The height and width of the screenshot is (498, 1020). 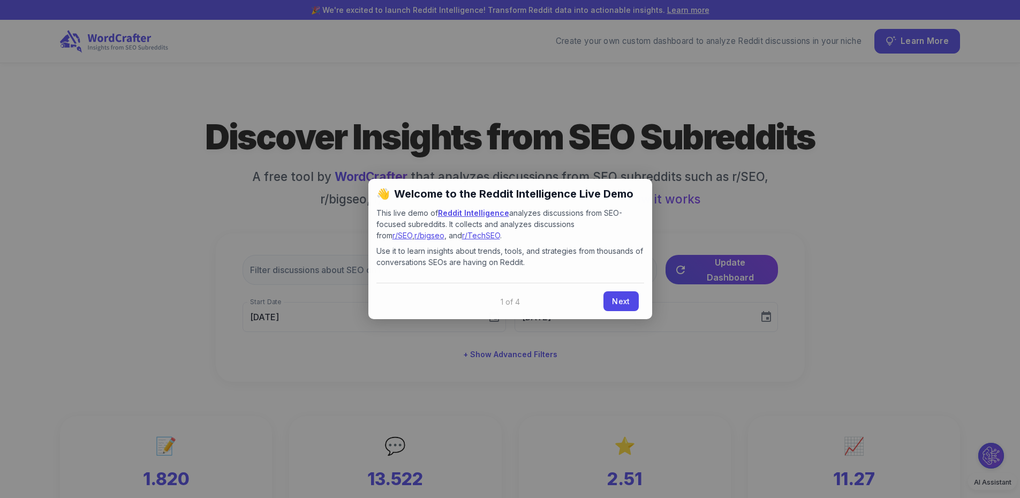 I want to click on a: r/SEO, so click(x=402, y=235).